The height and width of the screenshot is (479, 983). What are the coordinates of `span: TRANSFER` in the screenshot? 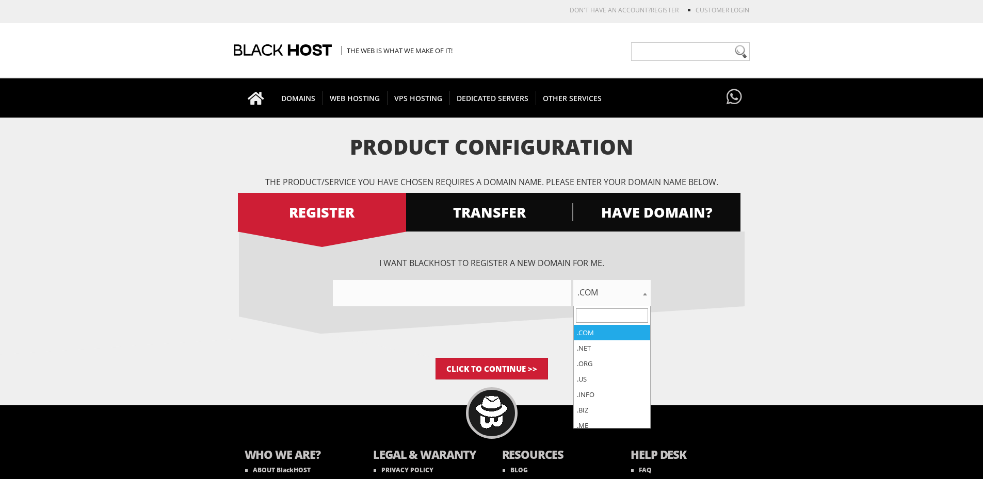 It's located at (489, 212).